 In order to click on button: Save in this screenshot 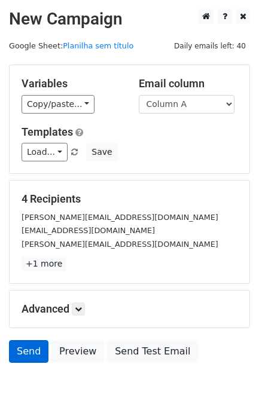, I will do `click(102, 152)`.